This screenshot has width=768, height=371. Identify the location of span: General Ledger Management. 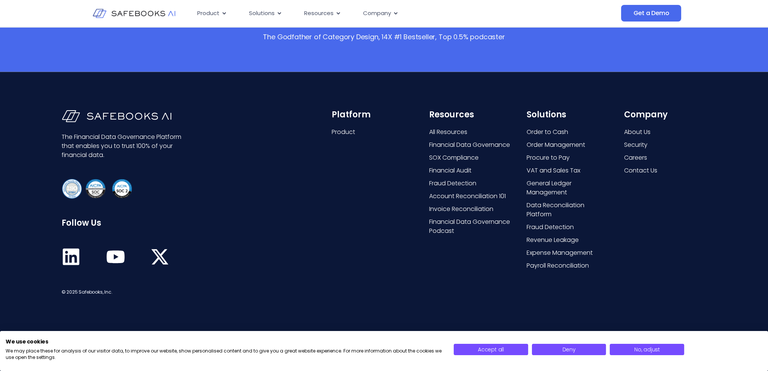
(568, 188).